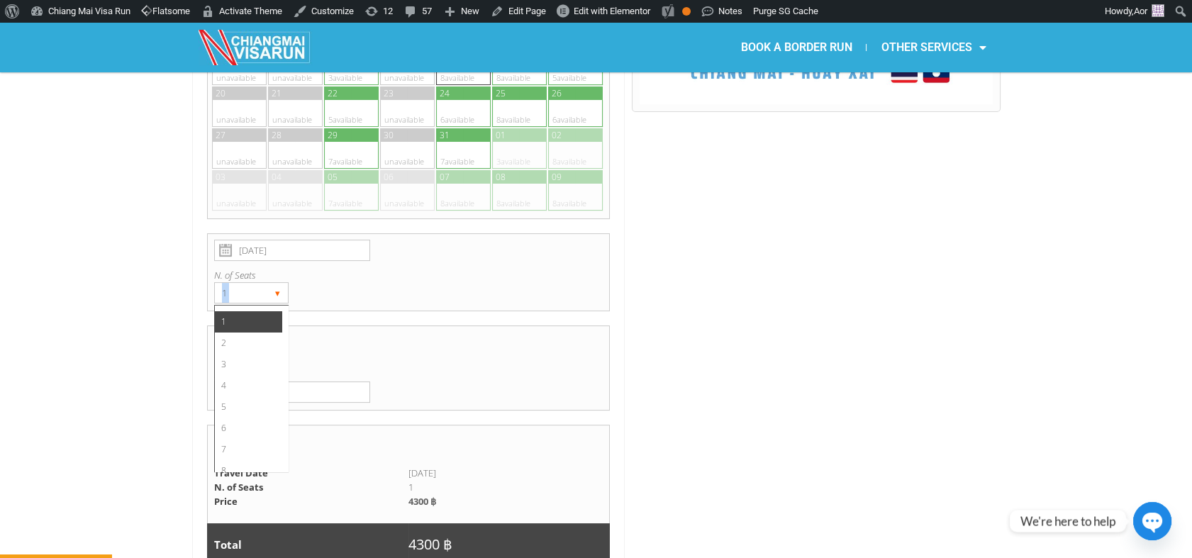 Image resolution: width=1192 pixels, height=558 pixels. Describe the element at coordinates (1140, 11) in the screenshot. I see `span: Aor` at that location.